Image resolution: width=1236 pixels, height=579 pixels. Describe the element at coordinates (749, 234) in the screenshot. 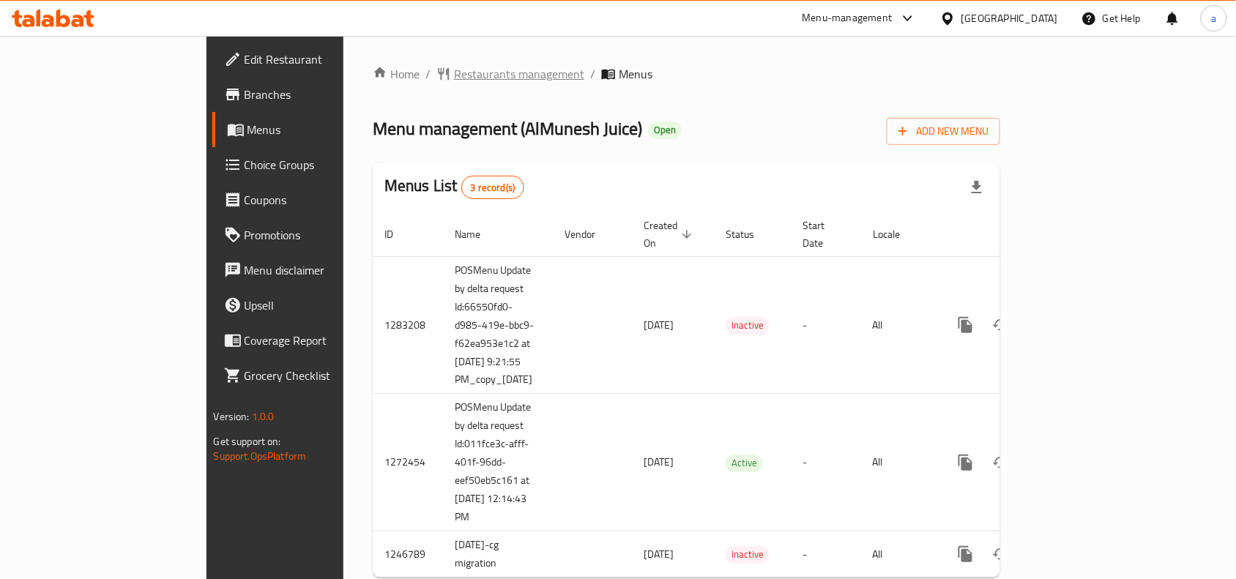

I see `span: Status` at that location.